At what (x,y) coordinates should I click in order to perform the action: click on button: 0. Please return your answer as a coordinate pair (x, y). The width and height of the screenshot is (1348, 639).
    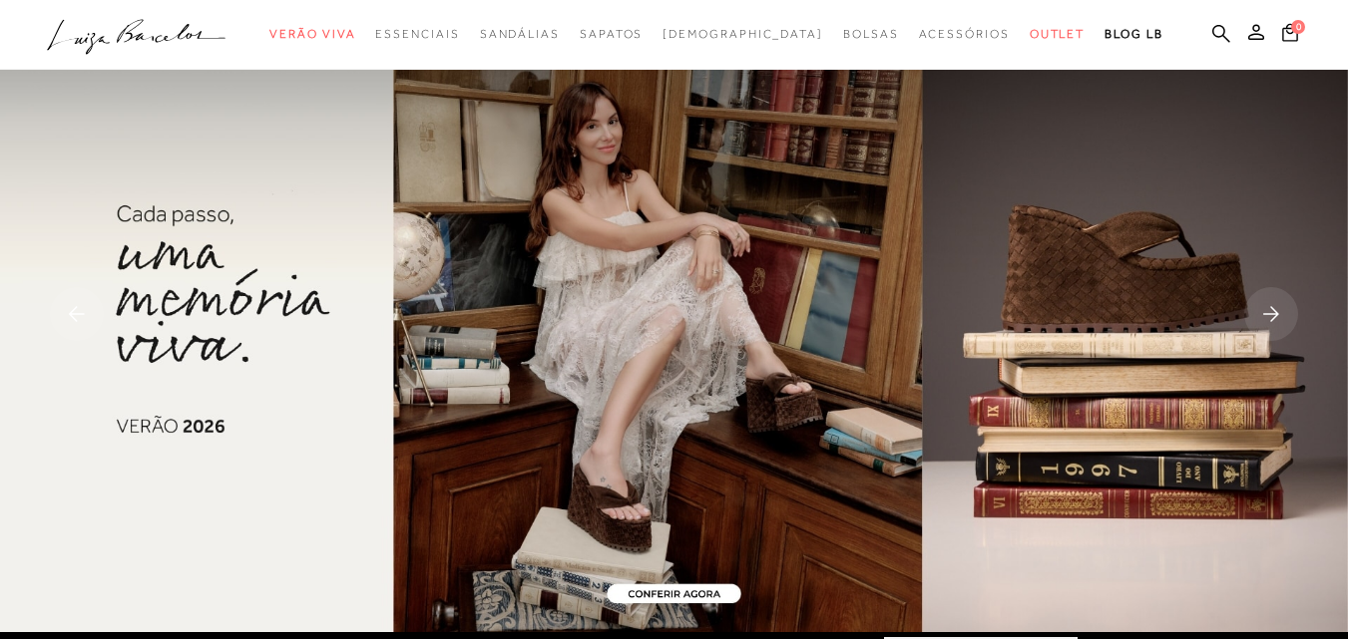
    Looking at the image, I should click on (1290, 35).